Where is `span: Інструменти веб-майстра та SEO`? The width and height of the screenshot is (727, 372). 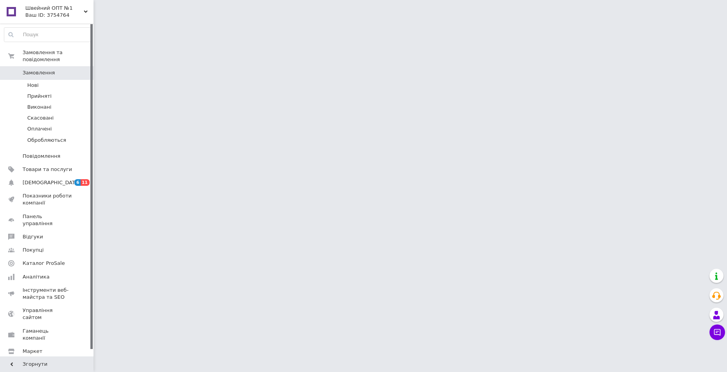
span: Інструменти веб-майстра та SEO is located at coordinates (47, 294).